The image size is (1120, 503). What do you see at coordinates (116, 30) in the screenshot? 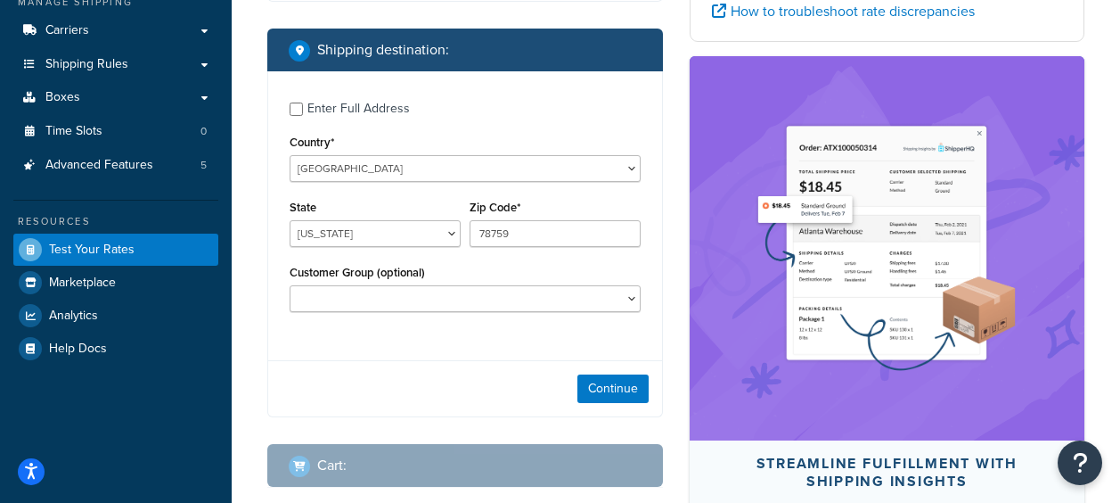
I see `li: Carriers` at bounding box center [116, 30].